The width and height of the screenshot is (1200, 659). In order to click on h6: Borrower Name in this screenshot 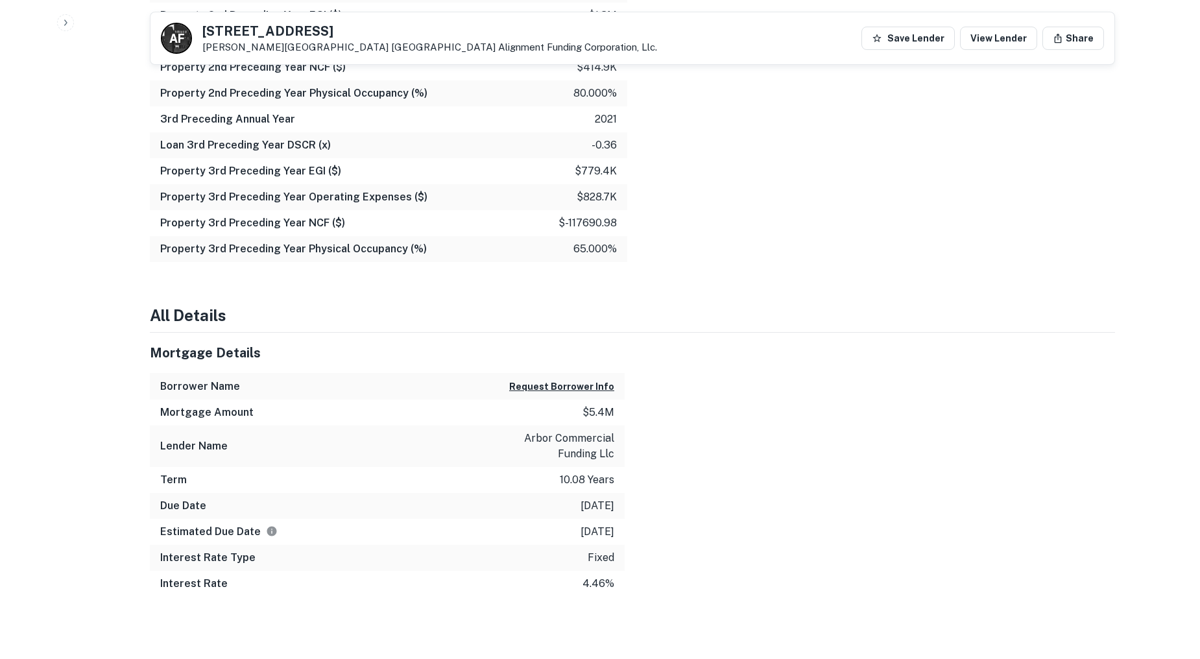, I will do `click(200, 387)`.